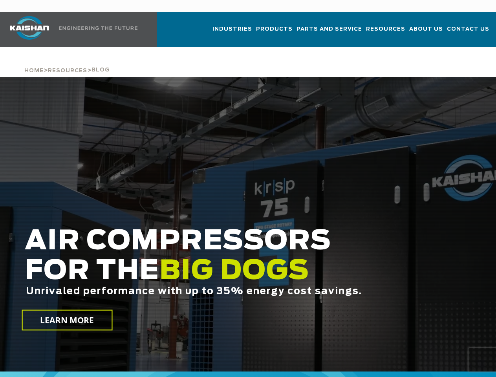 The width and height of the screenshot is (496, 377). I want to click on span: BIG DOGS, so click(234, 271).